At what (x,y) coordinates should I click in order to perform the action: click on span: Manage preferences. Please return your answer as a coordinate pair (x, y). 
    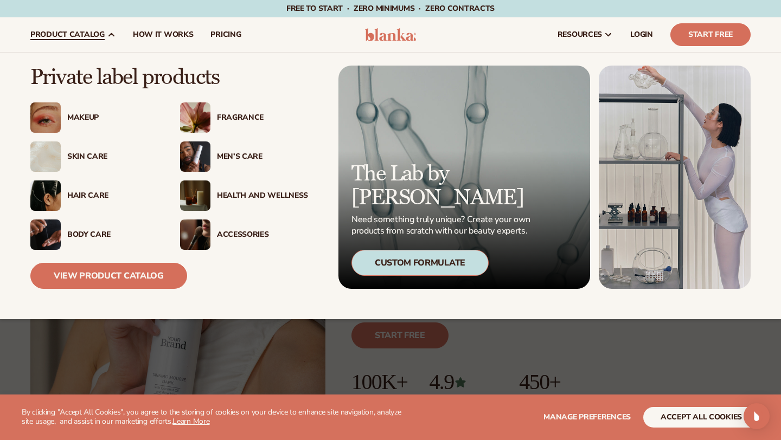
    Looking at the image, I should click on (587, 417).